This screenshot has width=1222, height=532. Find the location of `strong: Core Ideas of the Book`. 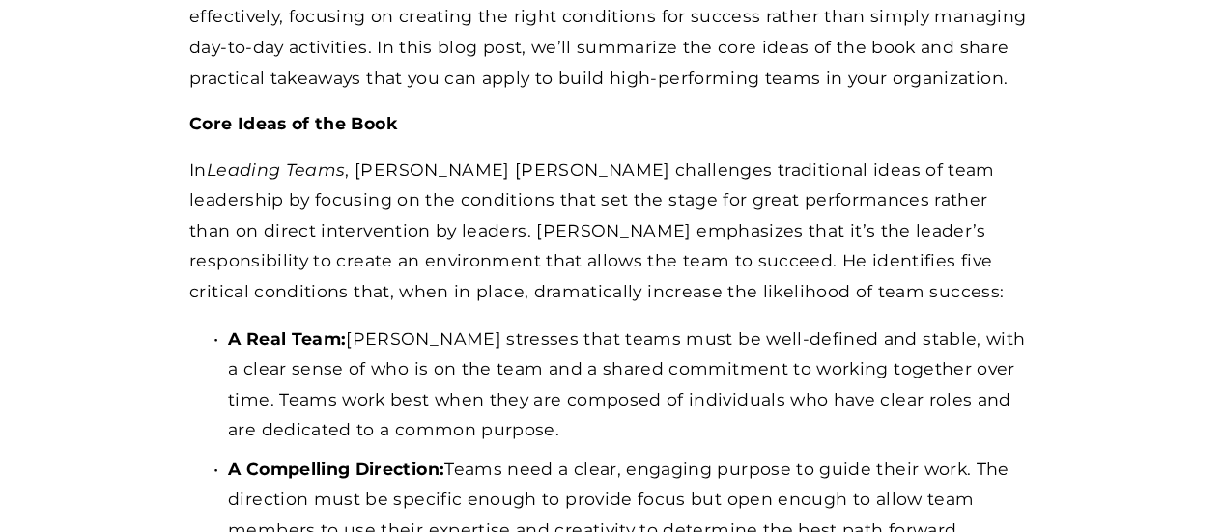

strong: Core Ideas of the Book is located at coordinates (293, 123).